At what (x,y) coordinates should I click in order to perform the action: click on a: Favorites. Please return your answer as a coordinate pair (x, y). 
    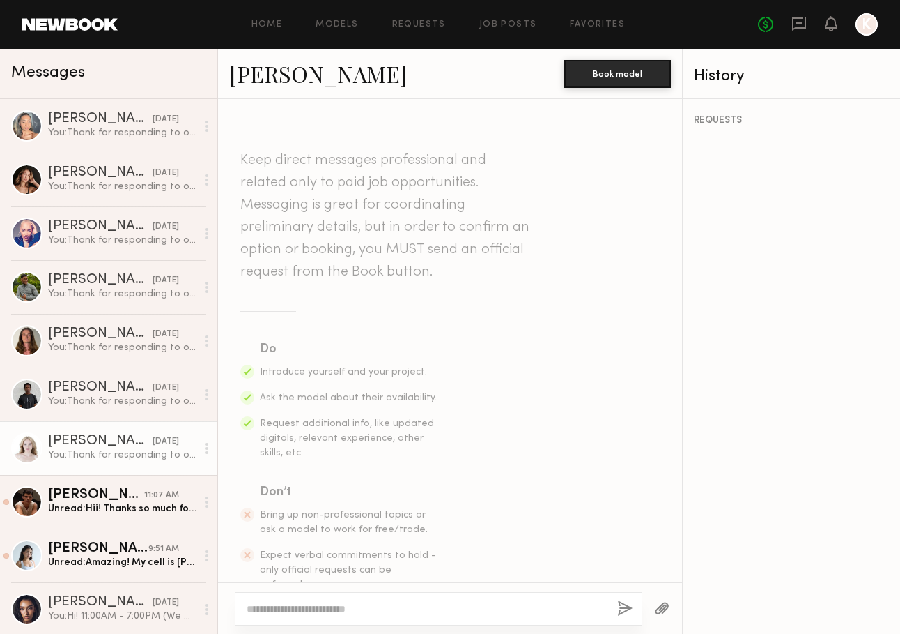
    Looking at the image, I should click on (597, 24).